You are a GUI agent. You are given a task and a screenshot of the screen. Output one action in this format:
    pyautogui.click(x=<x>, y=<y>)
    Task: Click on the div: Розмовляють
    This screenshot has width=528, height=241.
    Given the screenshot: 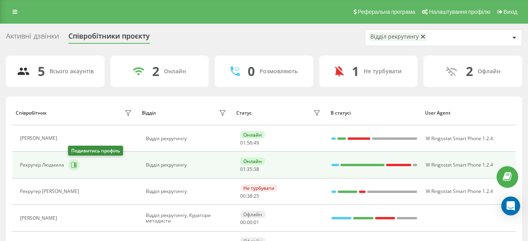 What is the action you would take?
    pyautogui.click(x=278, y=71)
    